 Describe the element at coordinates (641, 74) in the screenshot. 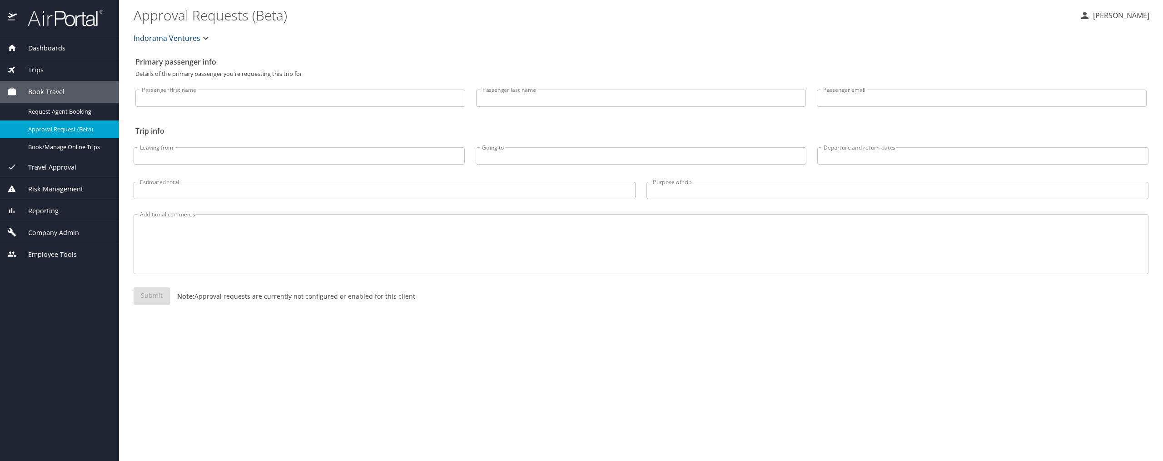

I see `p: Details of the primary passenger you're requesting this trip for` at that location.